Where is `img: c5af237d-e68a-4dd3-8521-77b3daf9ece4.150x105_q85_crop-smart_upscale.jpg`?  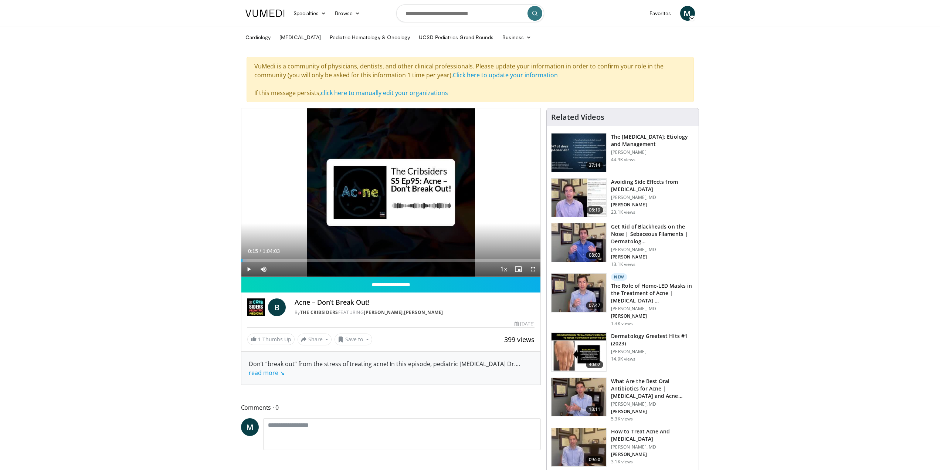
img: c5af237d-e68a-4dd3-8521-77b3daf9ece4.150x105_q85_crop-smart_upscale.jpg is located at coordinates (579, 153).